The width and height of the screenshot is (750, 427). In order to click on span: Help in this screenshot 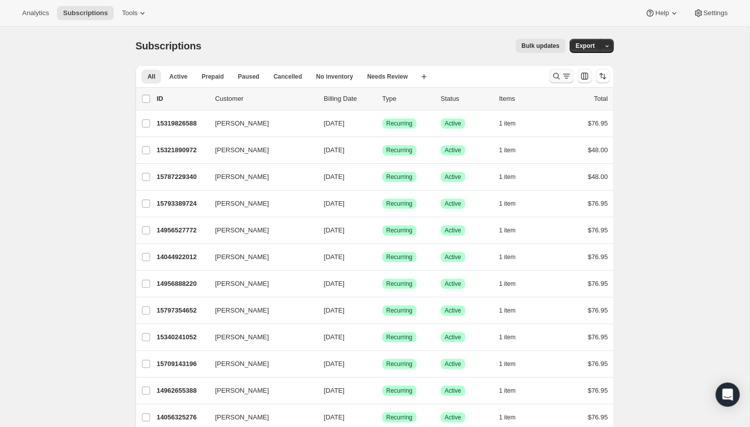, I will do `click(662, 13)`.